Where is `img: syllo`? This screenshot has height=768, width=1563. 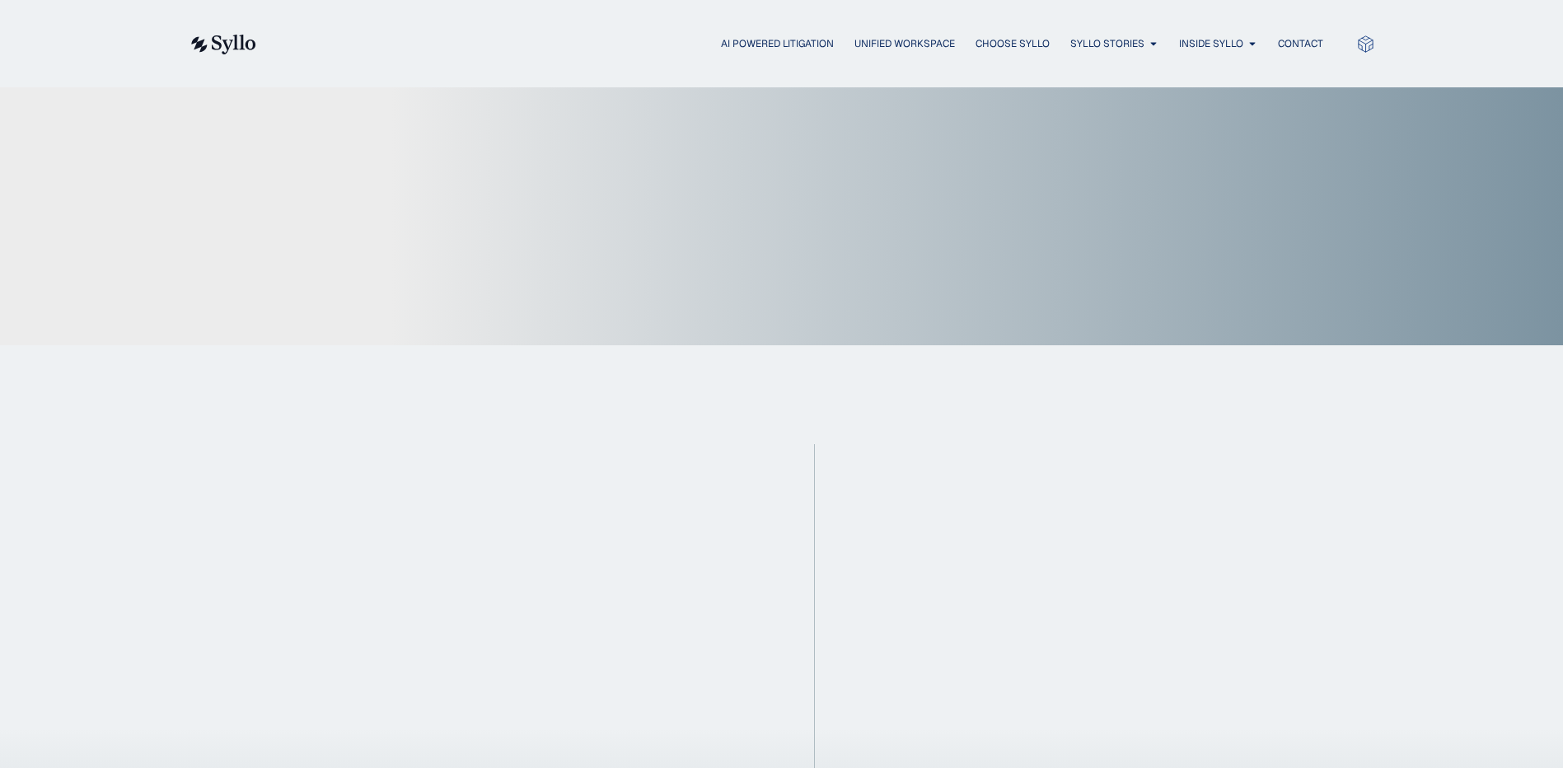 img: syllo is located at coordinates (222, 44).